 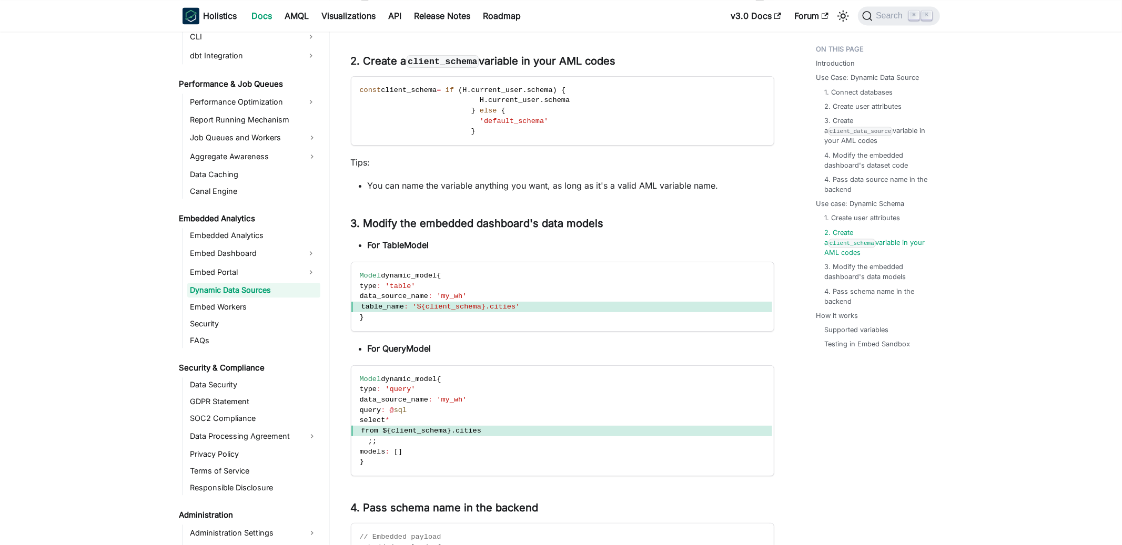 What do you see at coordinates (395, 16) in the screenshot?
I see `a: API` at bounding box center [395, 16].